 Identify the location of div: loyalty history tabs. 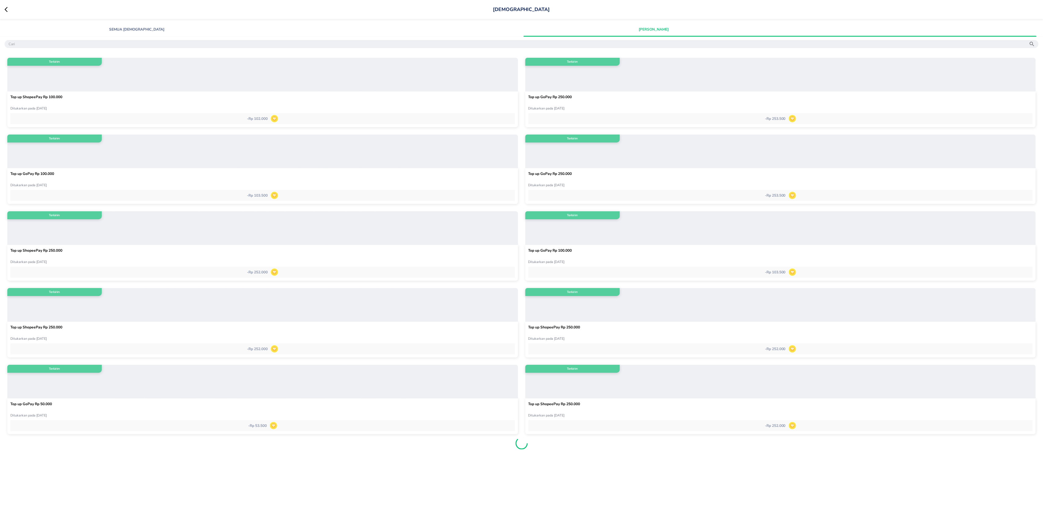
(521, 28).